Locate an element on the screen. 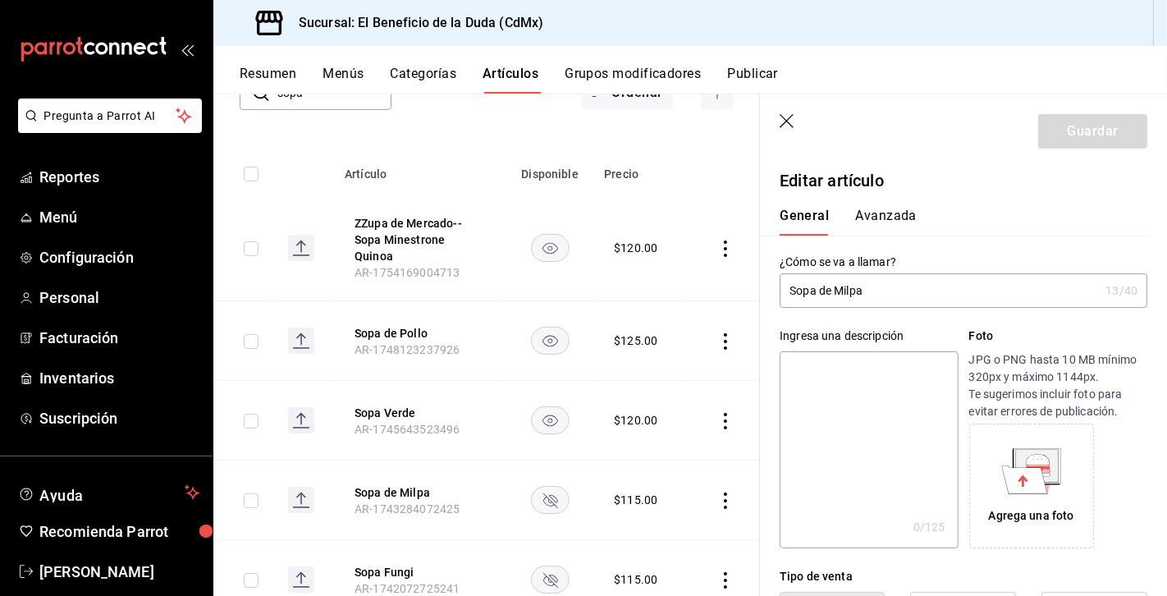  span: Configuración is located at coordinates (119, 257).